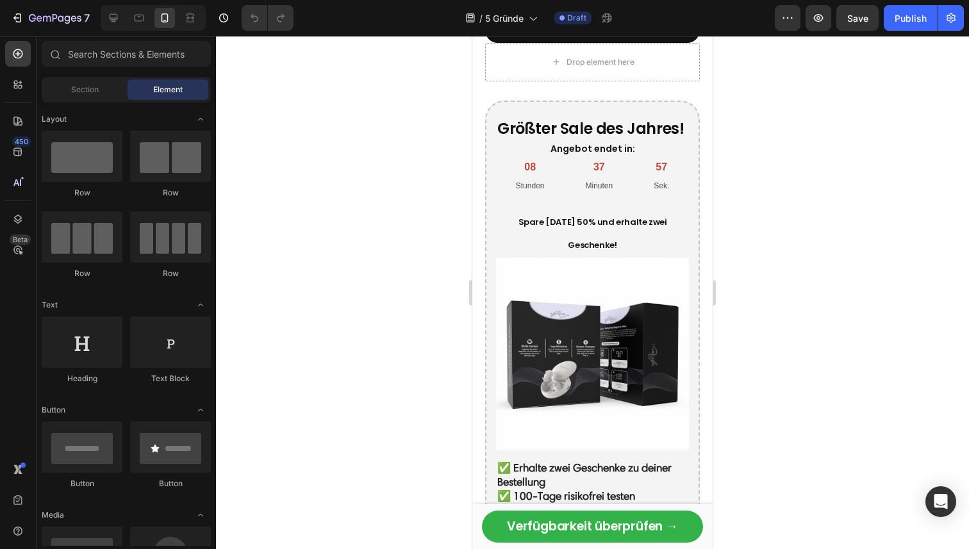 Image resolution: width=969 pixels, height=549 pixels. What do you see at coordinates (120, 490) in the screenshot?
I see `strong: Verfügbarkeit überprüfen →` at bounding box center [120, 490].